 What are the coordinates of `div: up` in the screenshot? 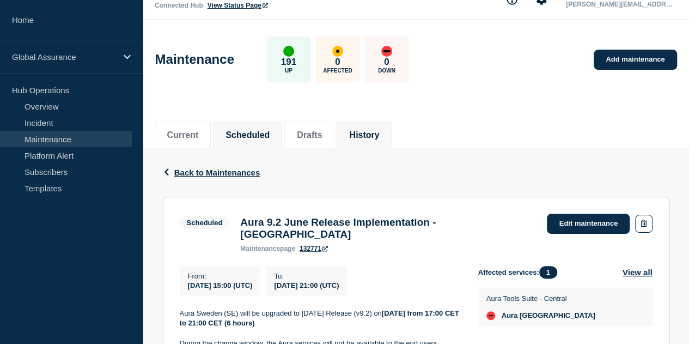 It's located at (289, 51).